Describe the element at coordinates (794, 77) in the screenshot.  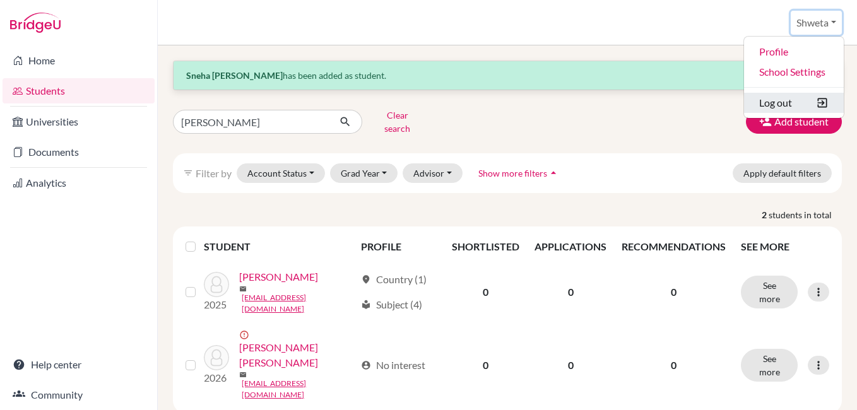
I see `ul: Shweta` at that location.